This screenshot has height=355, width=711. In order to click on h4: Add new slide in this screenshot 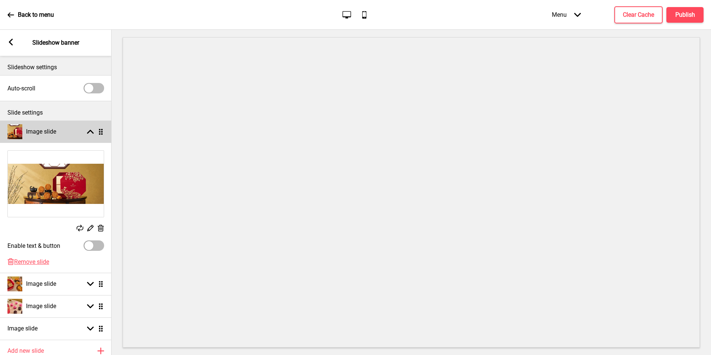, I will do `click(26, 351)`.